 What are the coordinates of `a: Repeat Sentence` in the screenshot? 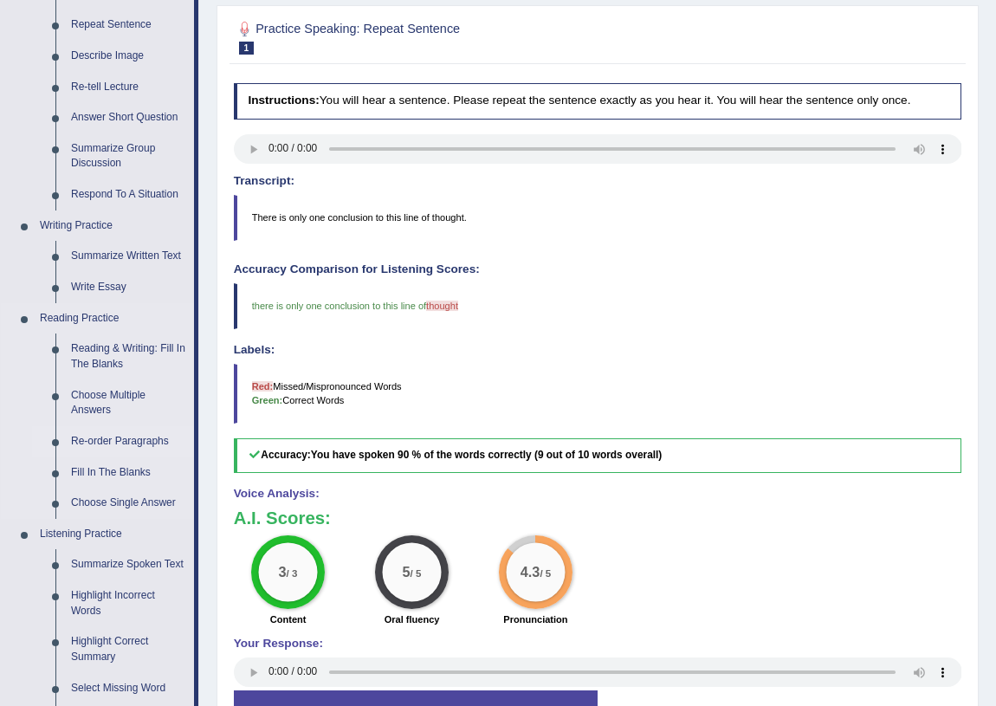 It's located at (128, 25).